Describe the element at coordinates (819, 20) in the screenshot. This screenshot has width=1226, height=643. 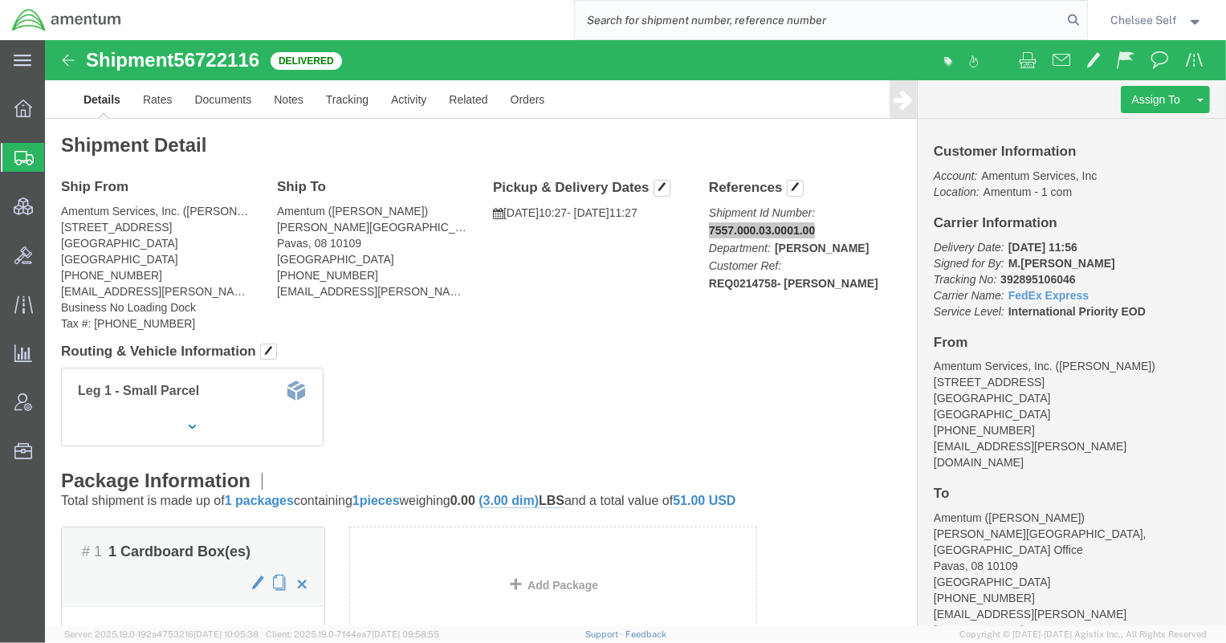
I see `input: Search for shipment number, reference number` at that location.